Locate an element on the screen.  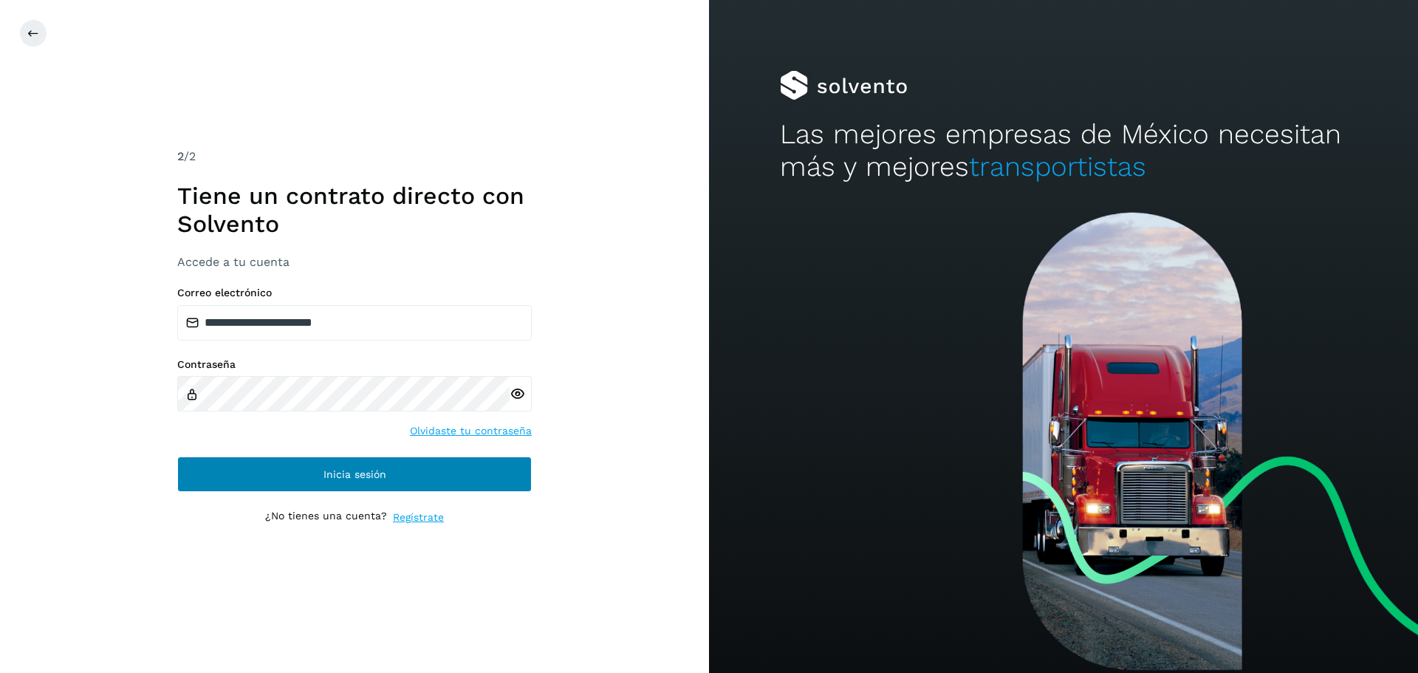
h1: Tiene un contrato directo con Solvento is located at coordinates (354, 210).